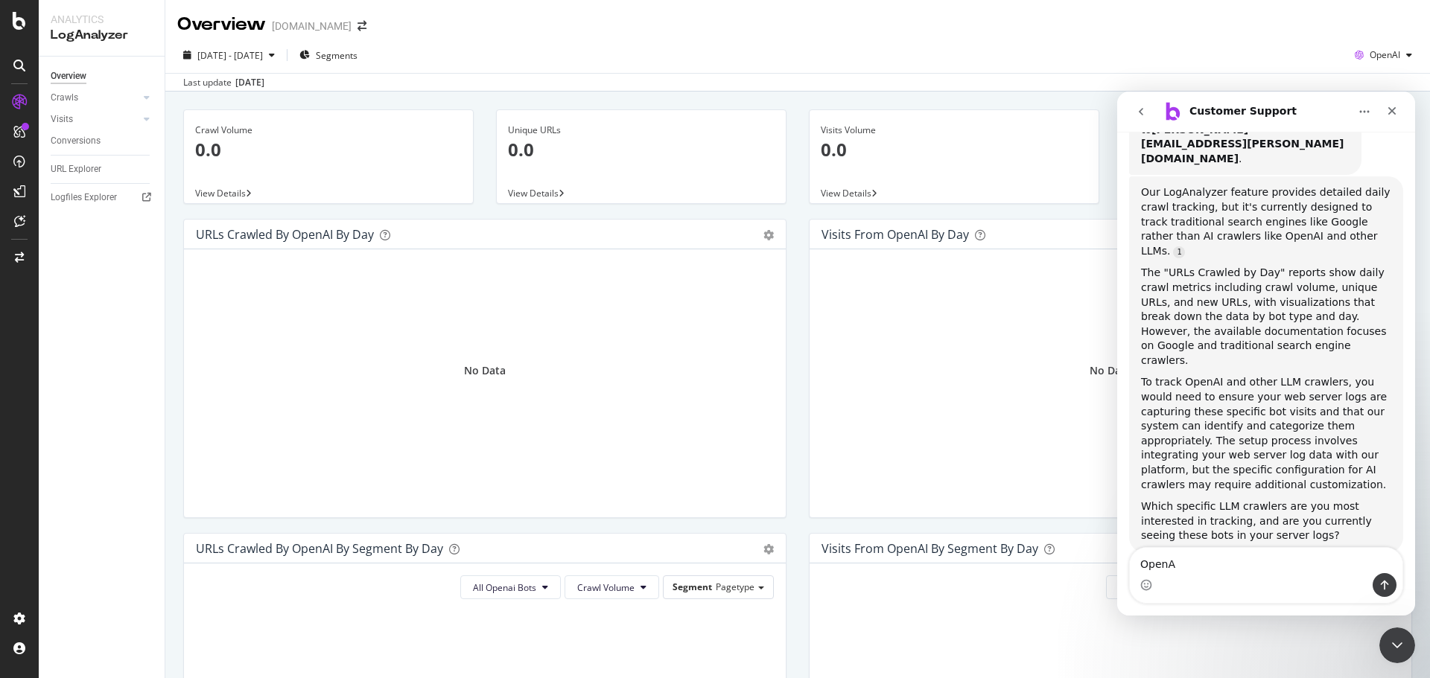 The height and width of the screenshot is (678, 1430). I want to click on a: Logfiles Explorer, so click(102, 197).